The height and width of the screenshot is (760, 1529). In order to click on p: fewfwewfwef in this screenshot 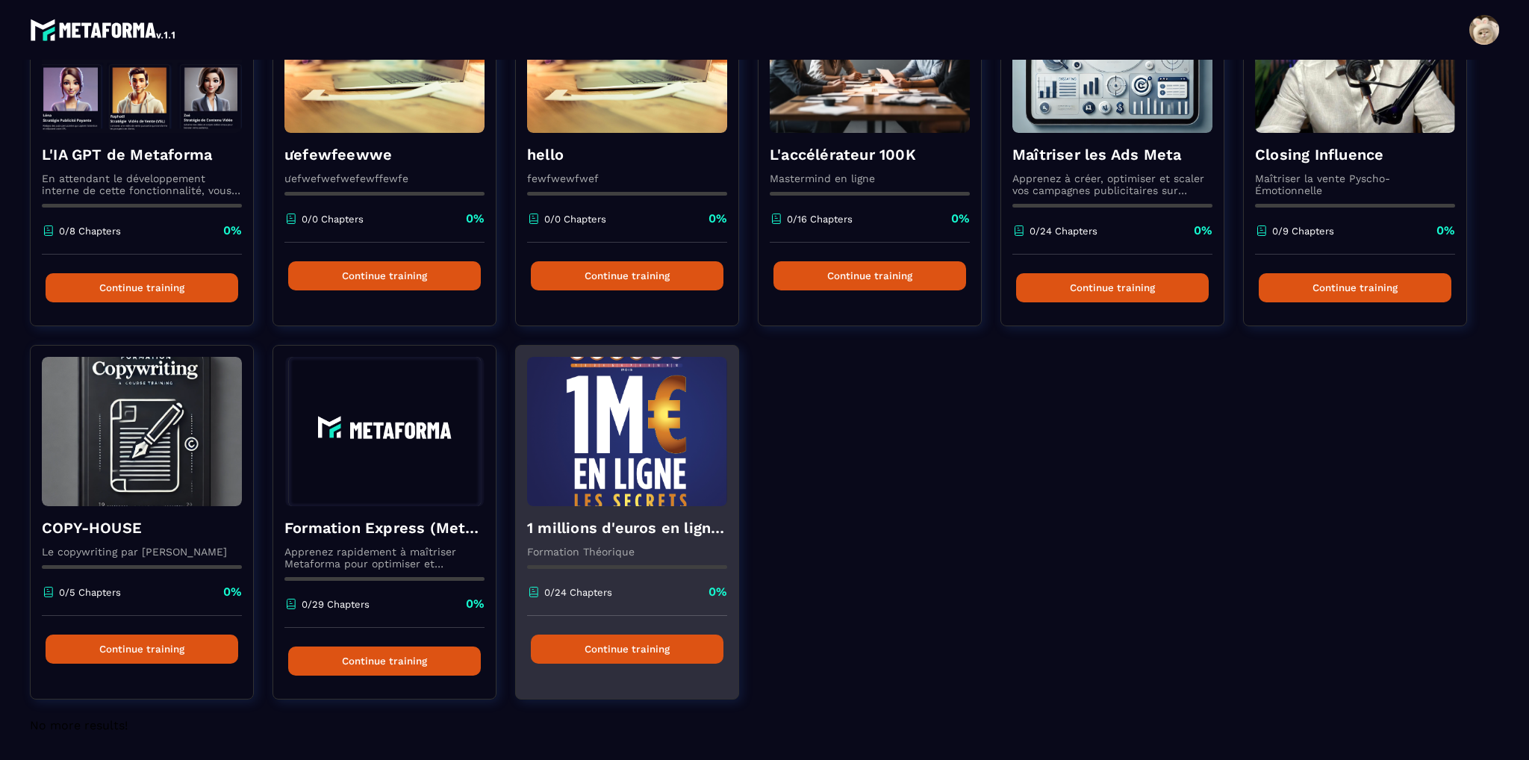, I will do `click(627, 178)`.